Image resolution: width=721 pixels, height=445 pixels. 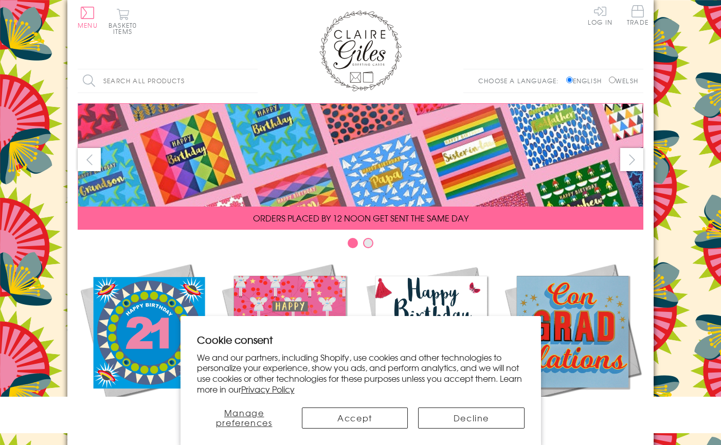 What do you see at coordinates (360, 373) in the screenshot?
I see `p: We and our partners, including Shopify, use cookies and other technologies to personalize your ex...` at bounding box center [360, 373].